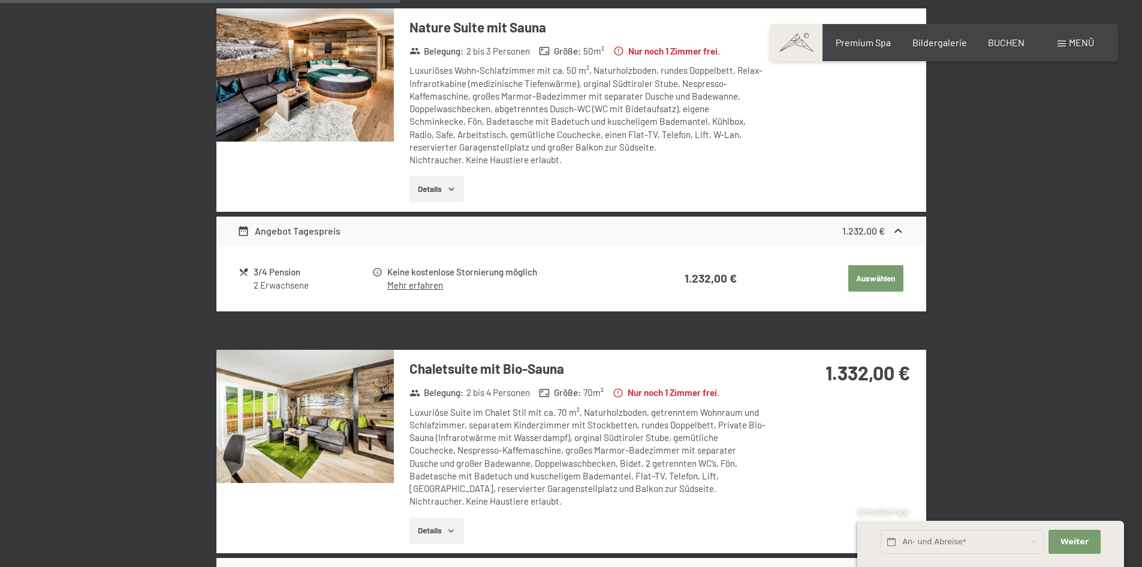 This screenshot has width=1142, height=567. I want to click on div: 3/4 Pension, so click(312, 272).